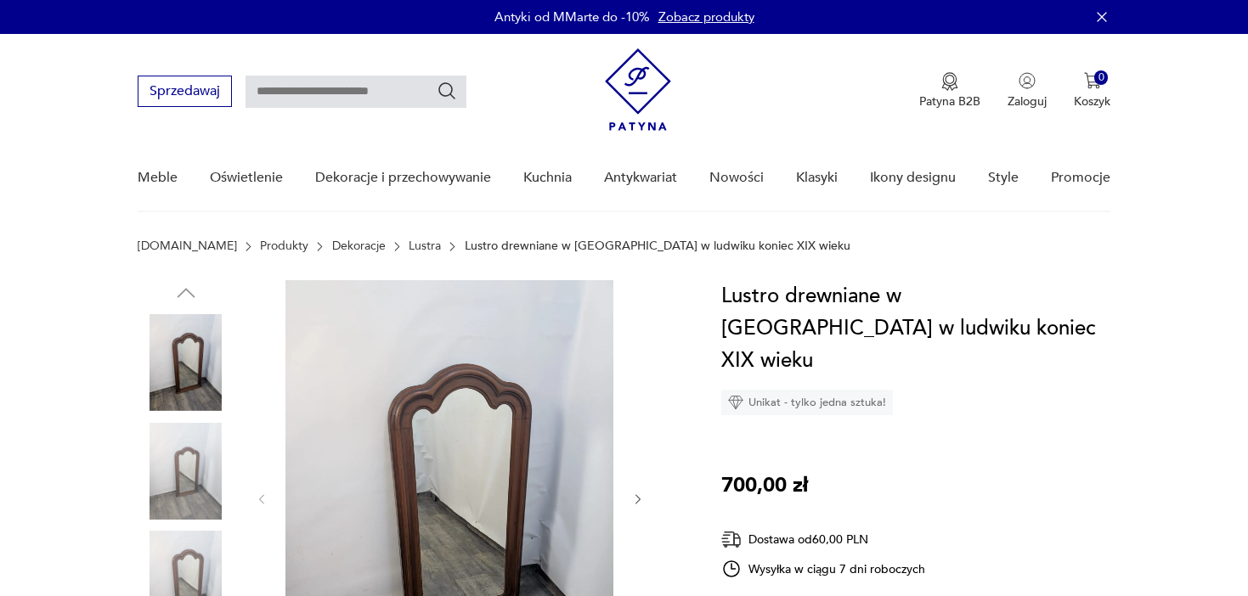  Describe the element at coordinates (823, 539) in the screenshot. I see `div: Dostawa od 60,00 PLN` at that location.